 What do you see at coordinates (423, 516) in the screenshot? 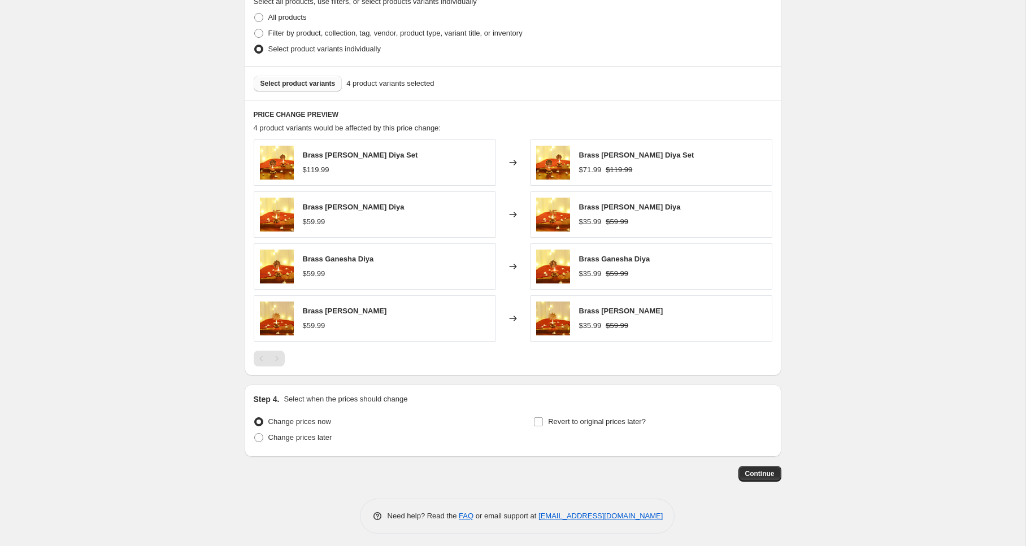
I see `span: Need help? Read the` at bounding box center [423, 516].